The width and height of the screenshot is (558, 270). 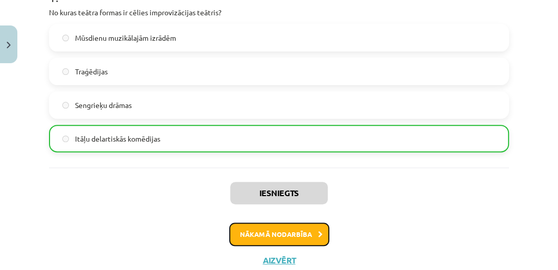 I want to click on input: Itāļu delartiskās komēdijas, so click(x=65, y=139).